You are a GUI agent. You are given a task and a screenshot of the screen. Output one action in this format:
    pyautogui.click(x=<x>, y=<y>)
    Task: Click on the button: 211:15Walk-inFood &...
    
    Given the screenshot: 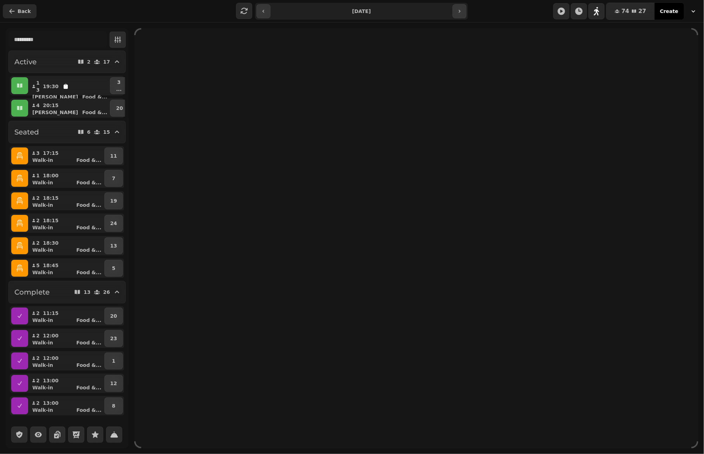 What is the action you would take?
    pyautogui.click(x=66, y=316)
    